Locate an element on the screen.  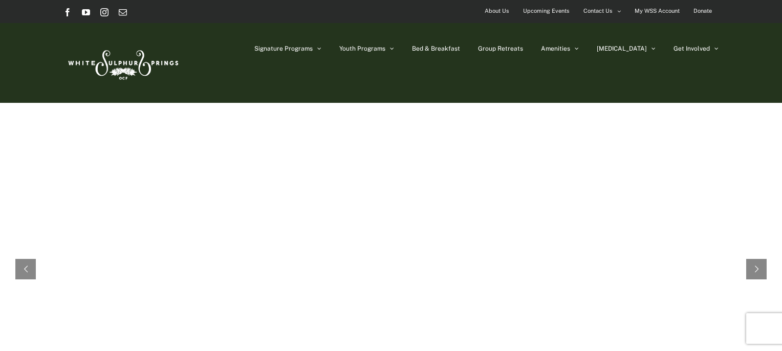
span: Amenities is located at coordinates (555, 49).